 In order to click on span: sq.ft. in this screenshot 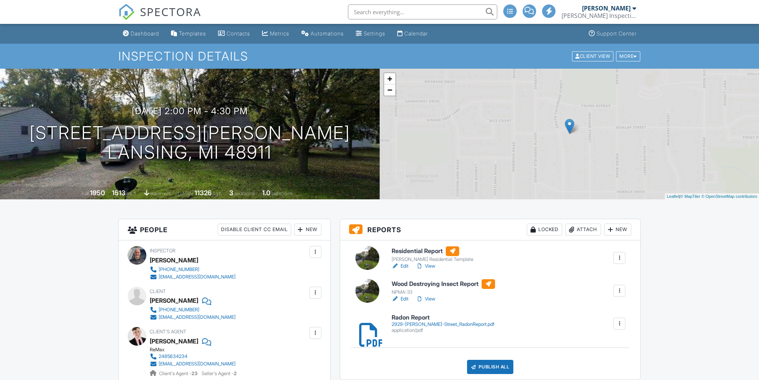, I will do `click(217, 194)`.